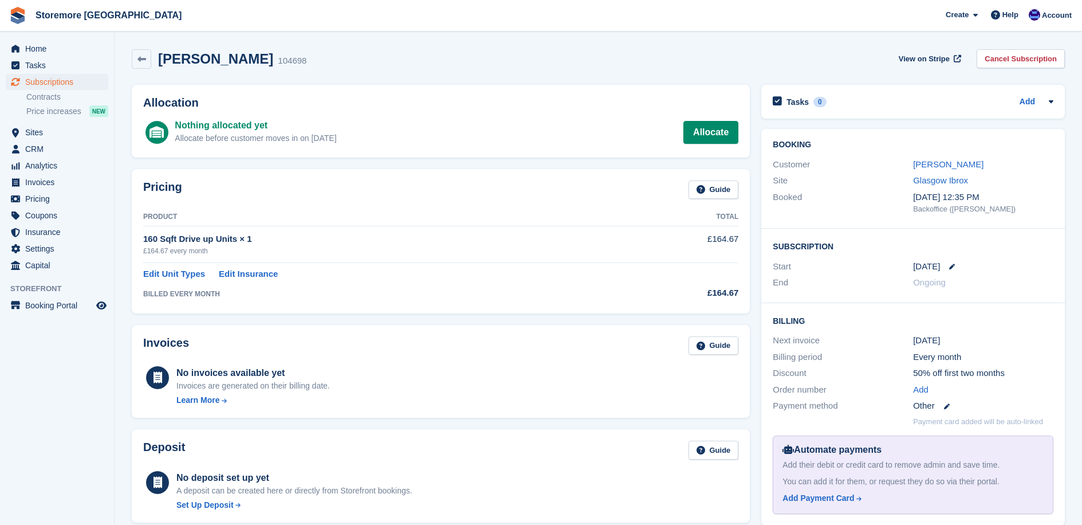 This screenshot has height=525, width=1082. I want to click on div: 104698, so click(292, 61).